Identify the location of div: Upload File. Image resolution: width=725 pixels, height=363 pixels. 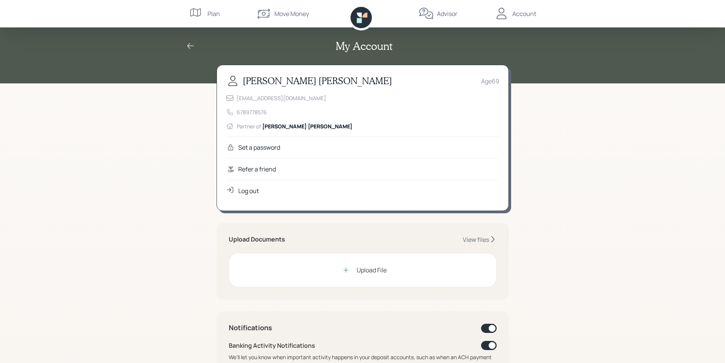
(372, 270).